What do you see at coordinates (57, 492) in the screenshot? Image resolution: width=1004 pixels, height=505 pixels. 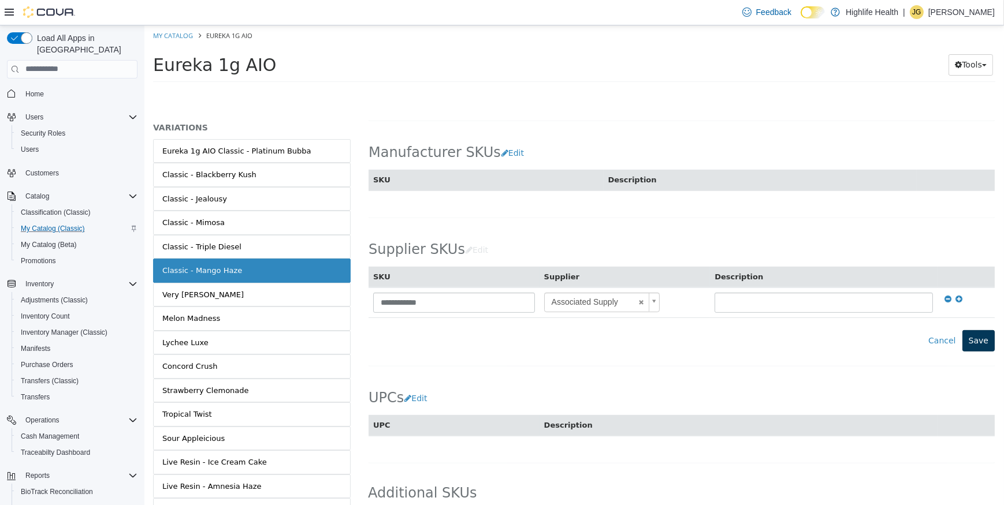 I see `a: BioTrack Reconciliation` at bounding box center [57, 492].